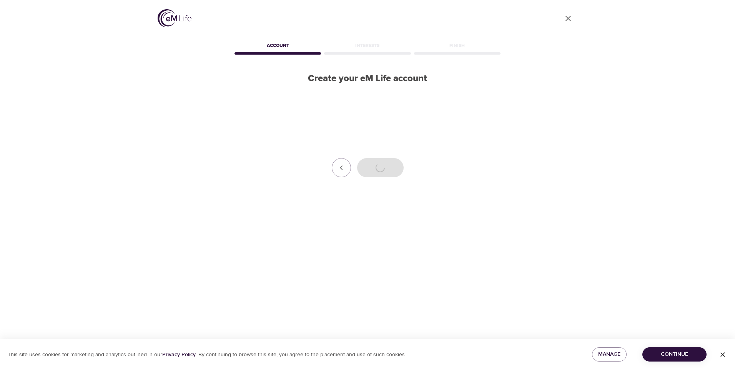 This screenshot has height=370, width=735. I want to click on h2: Create your eM Life account, so click(368, 78).